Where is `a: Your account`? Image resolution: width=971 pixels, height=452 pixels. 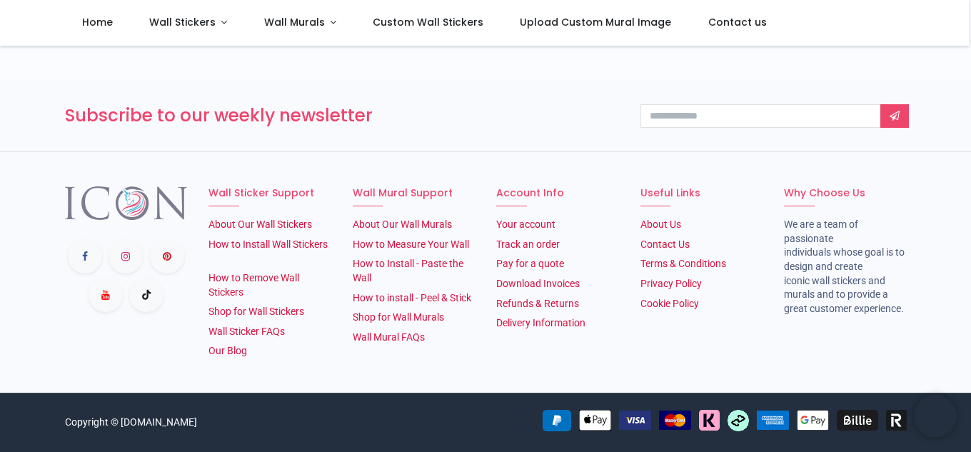 a: Your account is located at coordinates (526, 224).